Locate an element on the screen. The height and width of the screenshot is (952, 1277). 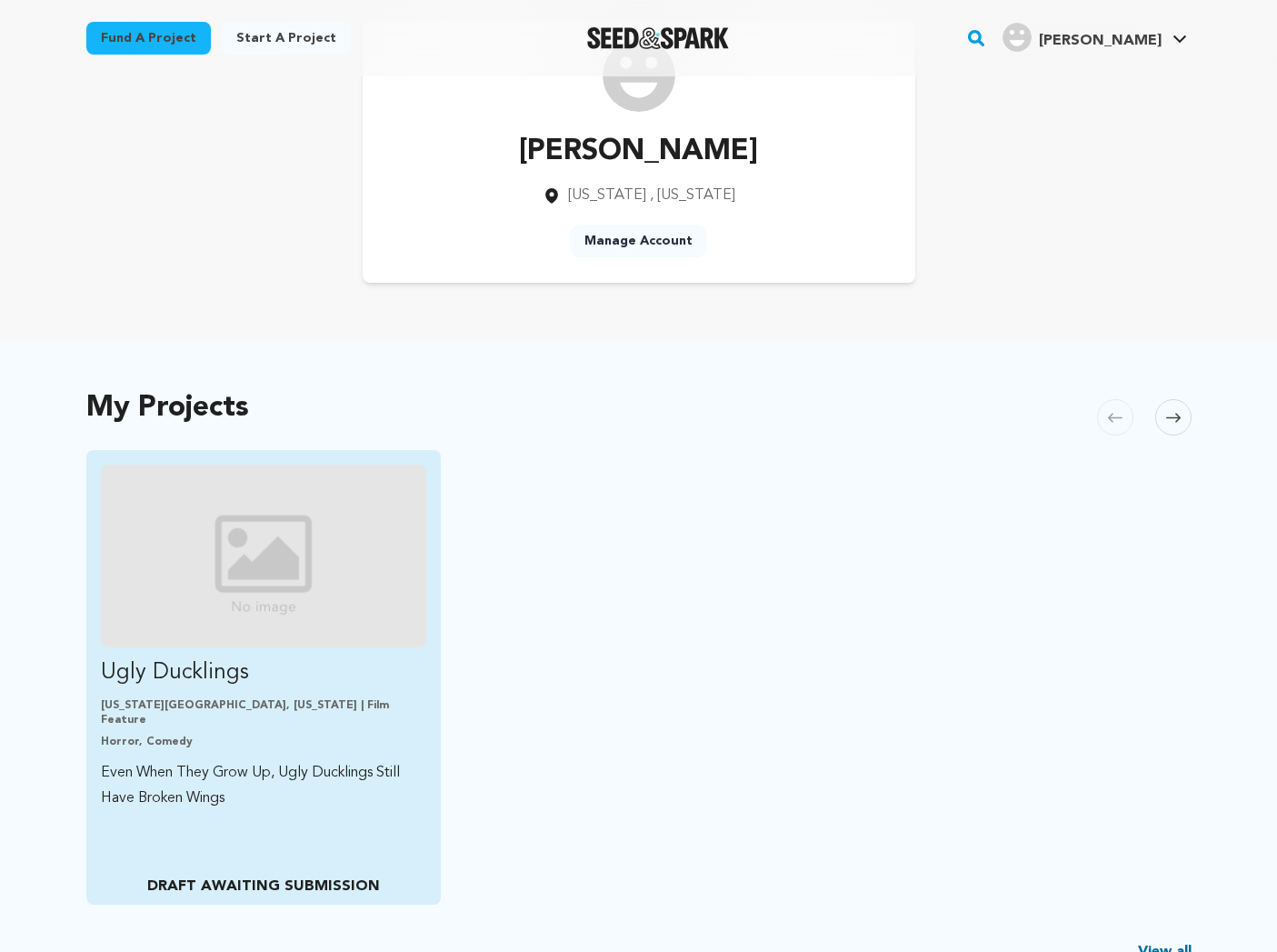
a: Fund a project is located at coordinates (148, 38).